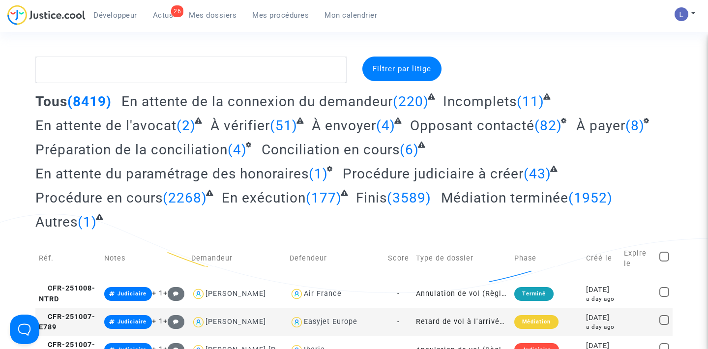 Image resolution: width=708 pixels, height=349 pixels. What do you see at coordinates (263, 198) in the screenshot?
I see `span: En exécution` at bounding box center [263, 198].